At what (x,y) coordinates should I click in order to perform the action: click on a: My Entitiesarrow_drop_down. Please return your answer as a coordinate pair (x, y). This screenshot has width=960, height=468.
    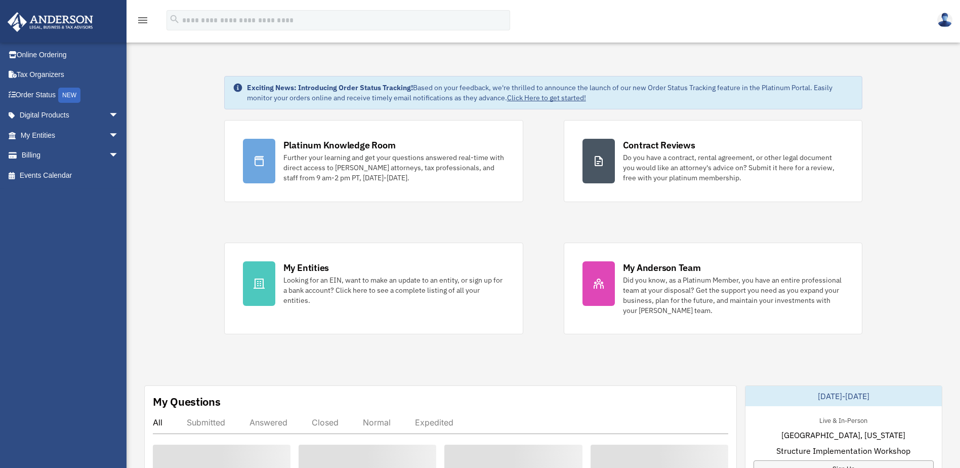
    Looking at the image, I should click on (70, 135).